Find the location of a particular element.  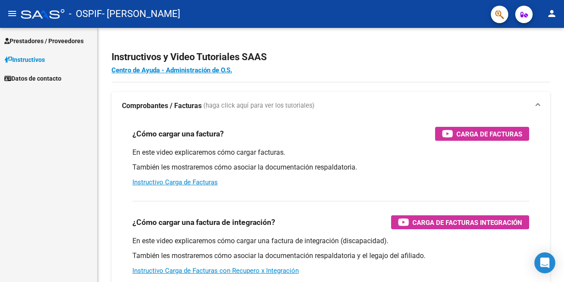

h2: Instructivos y Video Tutoriales SAAS is located at coordinates (330, 57).